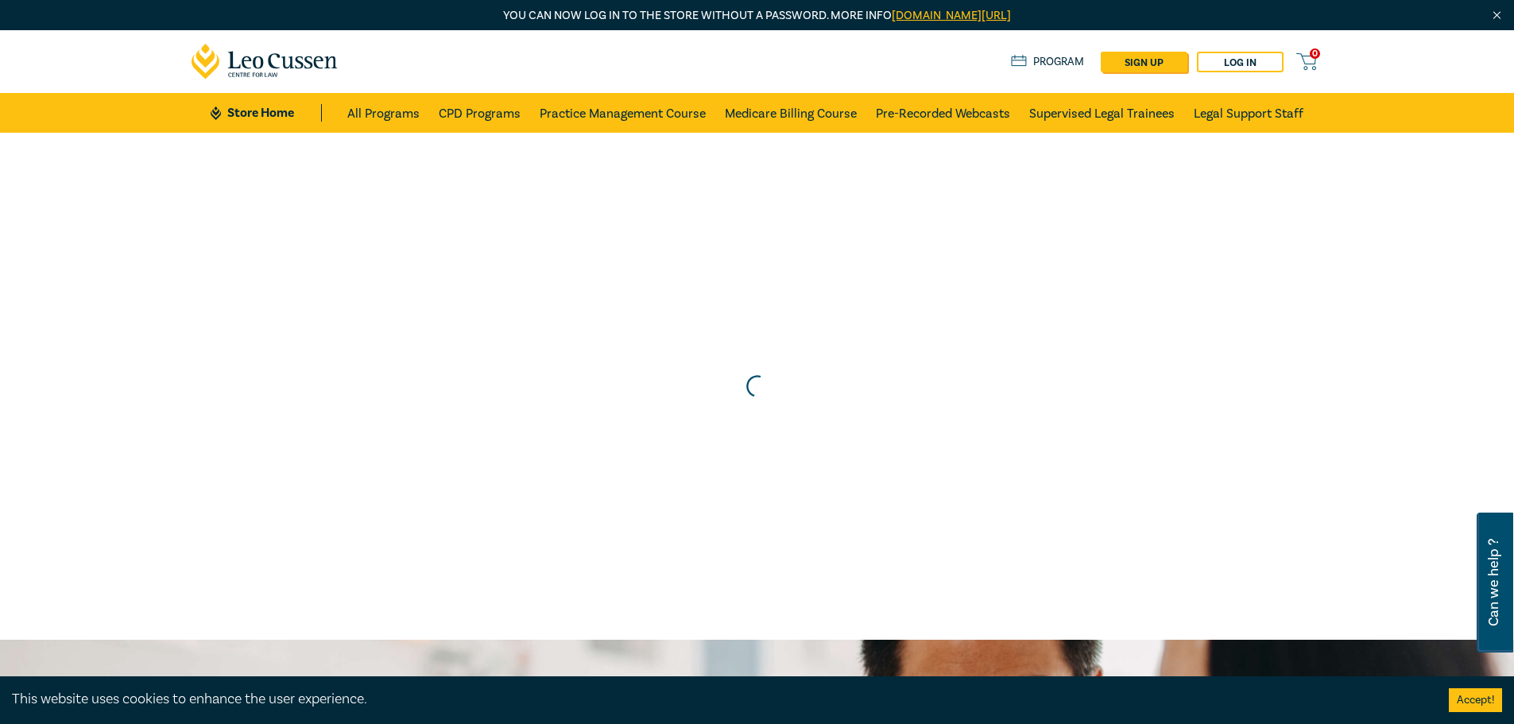  I want to click on a: Program, so click(1047, 62).